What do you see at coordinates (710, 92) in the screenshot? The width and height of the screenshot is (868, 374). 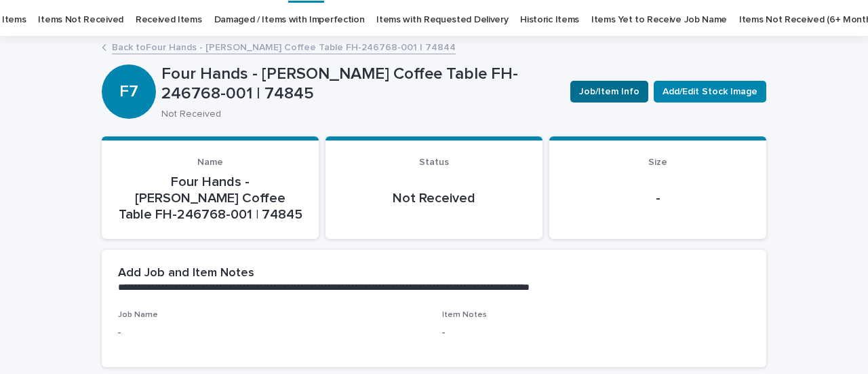 I see `button: Add/Edit Stock Image` at bounding box center [710, 92].